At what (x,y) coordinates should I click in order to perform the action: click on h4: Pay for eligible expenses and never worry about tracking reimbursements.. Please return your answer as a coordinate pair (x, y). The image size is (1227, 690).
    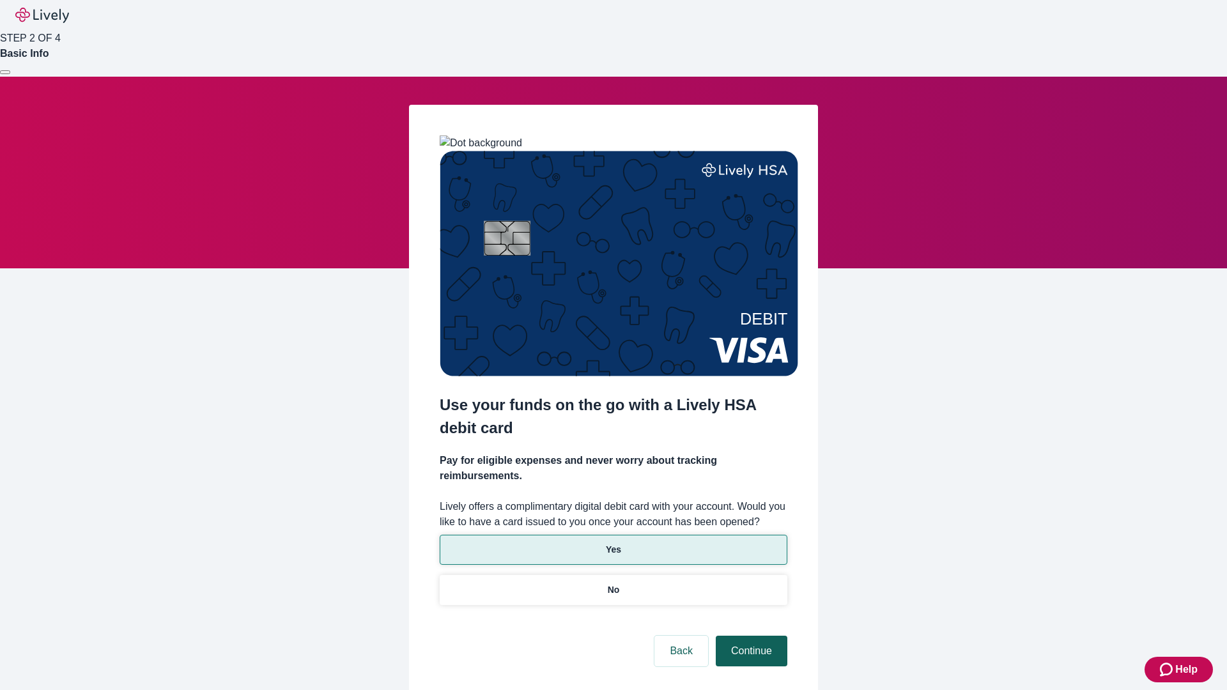
    Looking at the image, I should click on (614, 469).